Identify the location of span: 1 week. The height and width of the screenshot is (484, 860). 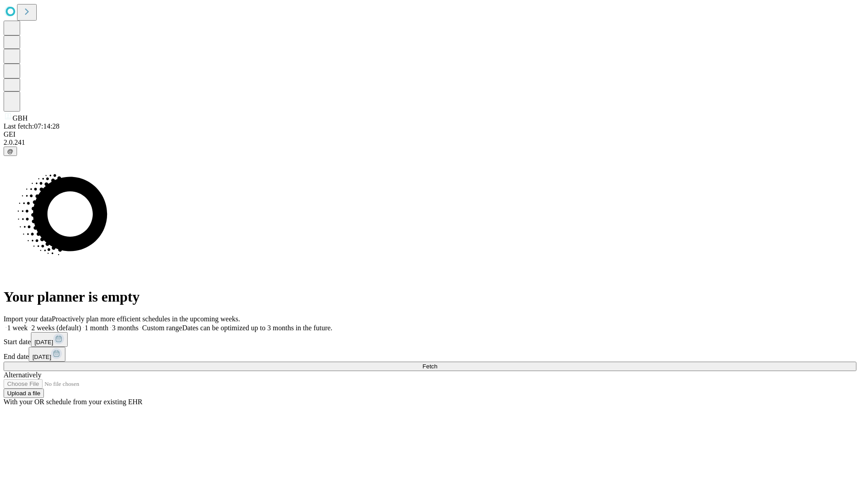
(17, 327).